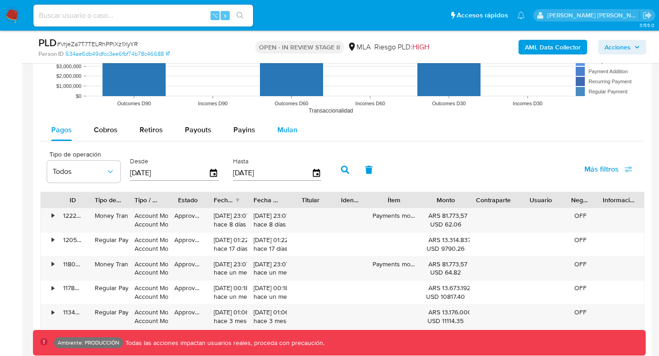 This screenshot has width=659, height=356. I want to click on span: 3.155.0, so click(647, 25).